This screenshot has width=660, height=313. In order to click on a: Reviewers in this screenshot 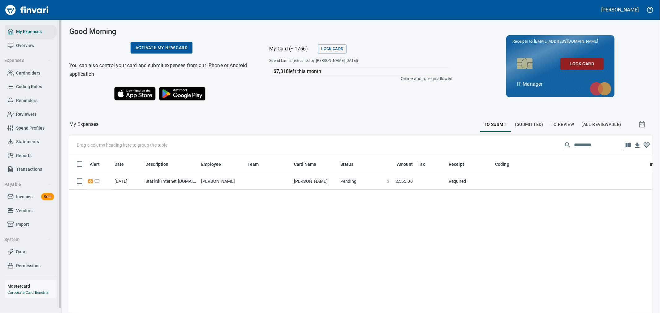, I will do `click(31, 114)`.